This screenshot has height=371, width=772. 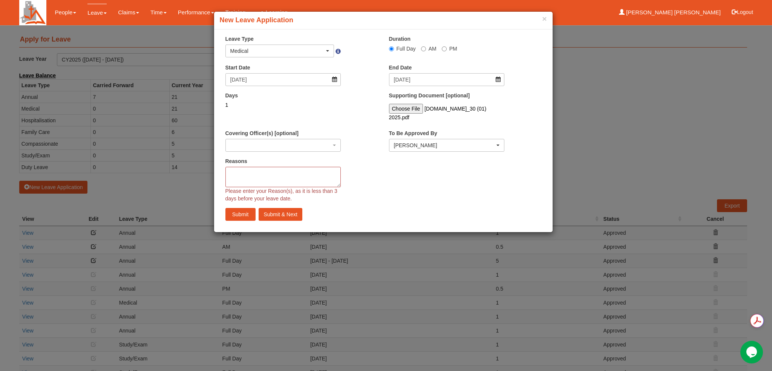 What do you see at coordinates (280, 51) in the screenshot?
I see `button: Medical` at bounding box center [280, 51].